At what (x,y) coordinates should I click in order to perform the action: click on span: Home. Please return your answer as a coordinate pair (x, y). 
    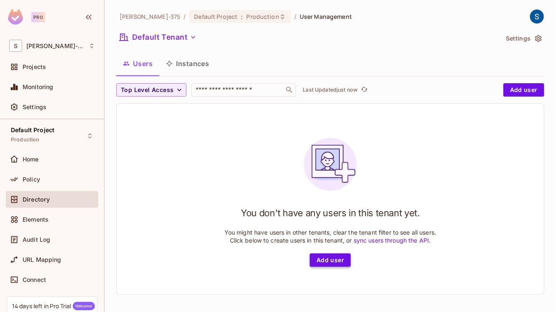
    Looking at the image, I should click on (30, 159).